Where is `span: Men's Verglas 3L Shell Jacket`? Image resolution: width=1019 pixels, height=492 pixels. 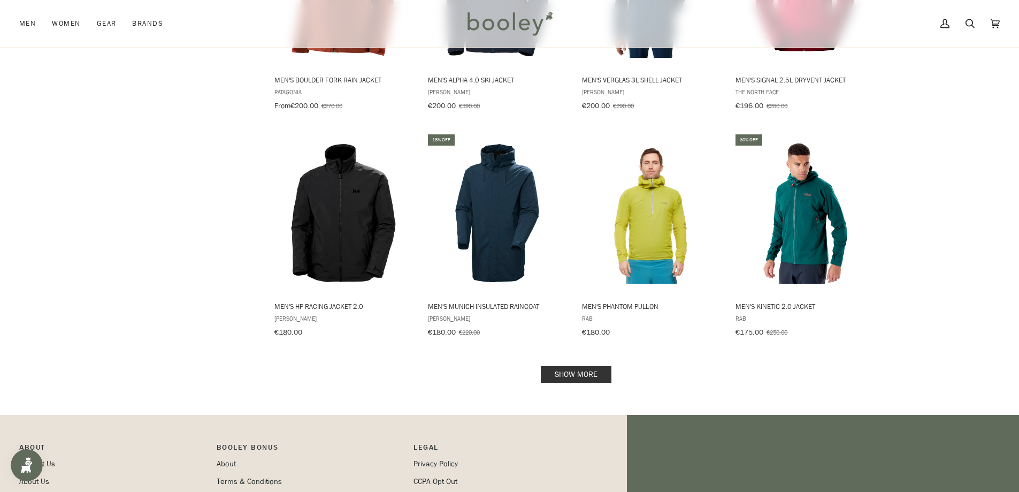
span: Men's Verglas 3L Shell Jacket is located at coordinates (651, 80).